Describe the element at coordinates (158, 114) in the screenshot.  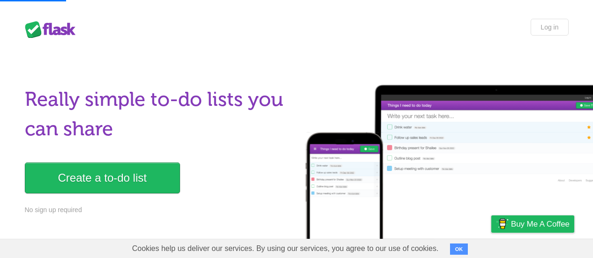
I see `h1: Really simple to-do lists you can share` at that location.